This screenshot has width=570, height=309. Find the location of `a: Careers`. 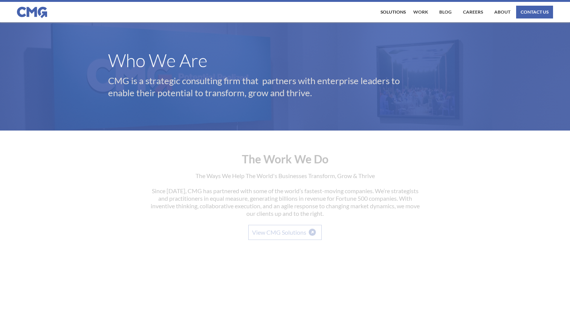

a: Careers is located at coordinates (473, 12).